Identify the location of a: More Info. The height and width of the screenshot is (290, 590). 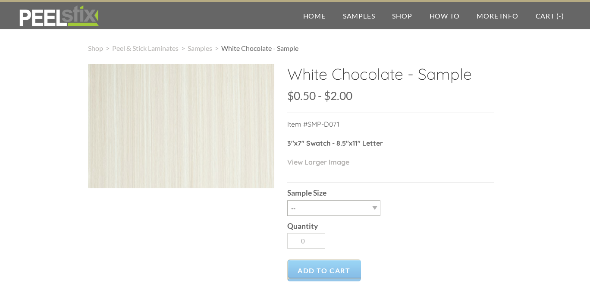
(497, 16).